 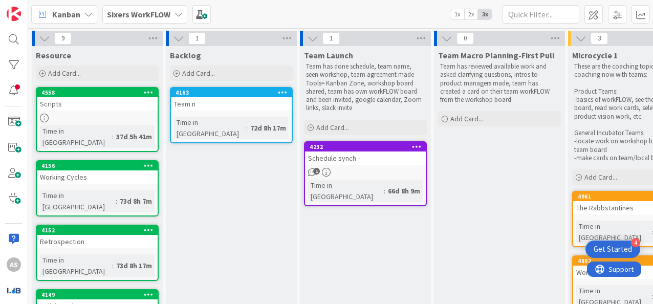 What do you see at coordinates (14, 265) in the screenshot?
I see `div: AS` at bounding box center [14, 265].